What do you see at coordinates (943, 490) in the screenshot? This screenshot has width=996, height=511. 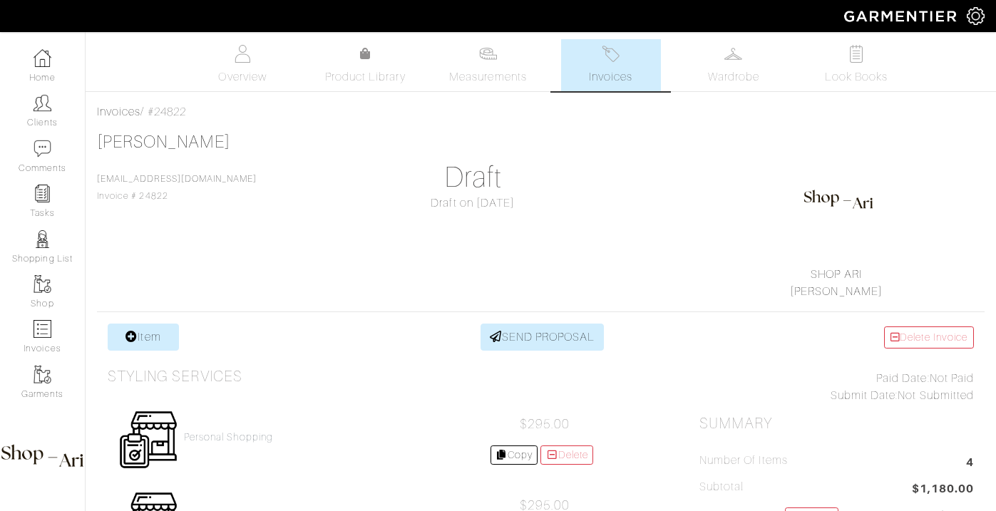 I see `span: $1,180.00` at bounding box center [943, 490].